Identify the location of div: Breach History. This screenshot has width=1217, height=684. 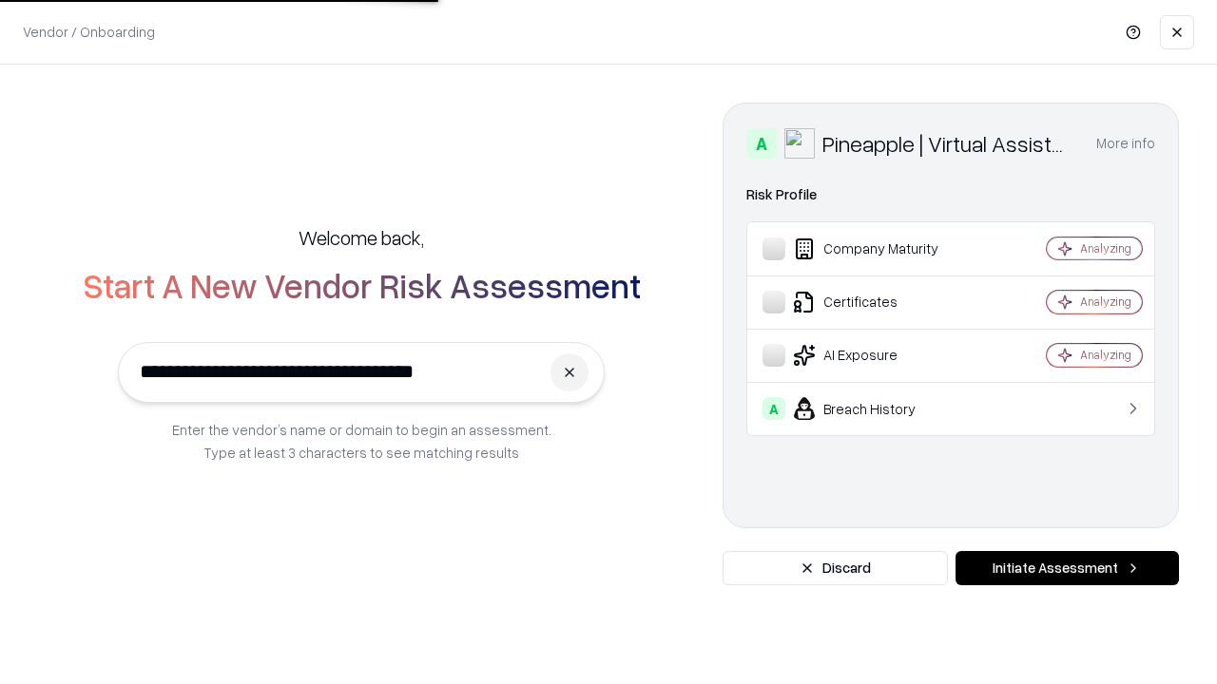
(876, 409).